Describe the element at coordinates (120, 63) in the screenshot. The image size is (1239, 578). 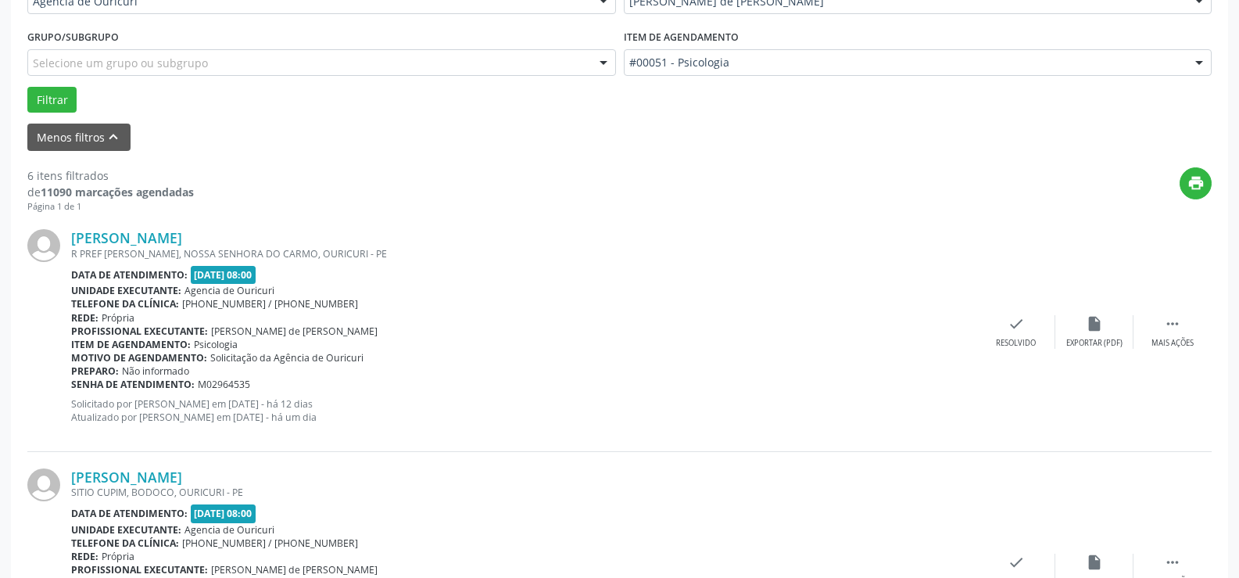
I see `span: Selecione um grupo ou subgrupo` at that location.